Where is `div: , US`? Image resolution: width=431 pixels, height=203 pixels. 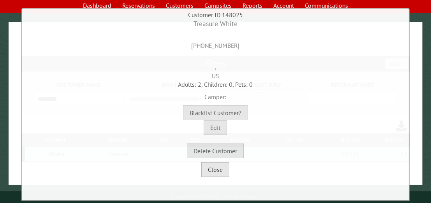
div: , US is located at coordinates (215, 65).